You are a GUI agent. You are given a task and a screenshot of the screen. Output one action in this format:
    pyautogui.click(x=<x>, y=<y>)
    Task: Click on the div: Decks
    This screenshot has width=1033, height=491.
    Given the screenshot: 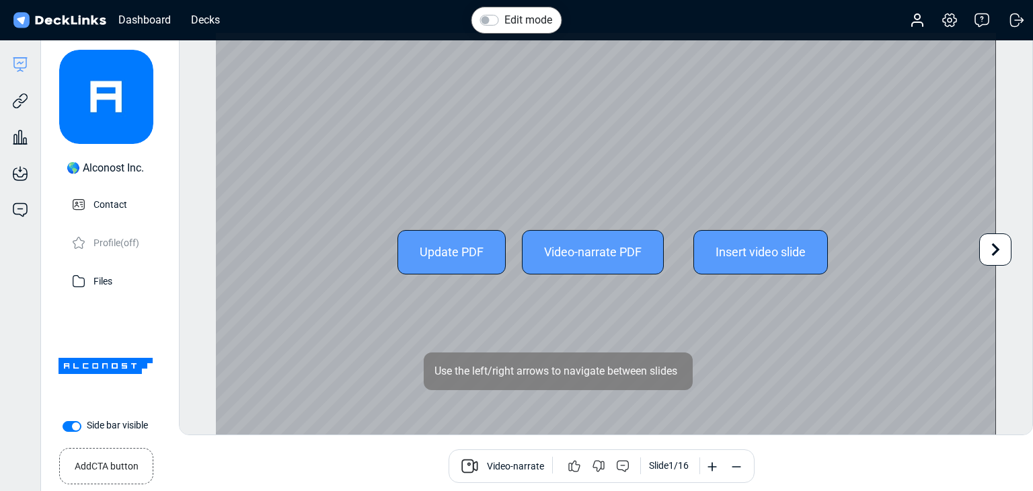 What is the action you would take?
    pyautogui.click(x=205, y=20)
    